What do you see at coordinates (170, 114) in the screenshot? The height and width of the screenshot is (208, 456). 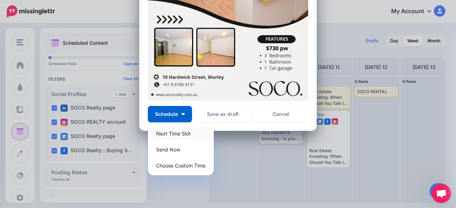 I see `button: Schedule` at bounding box center [170, 114].